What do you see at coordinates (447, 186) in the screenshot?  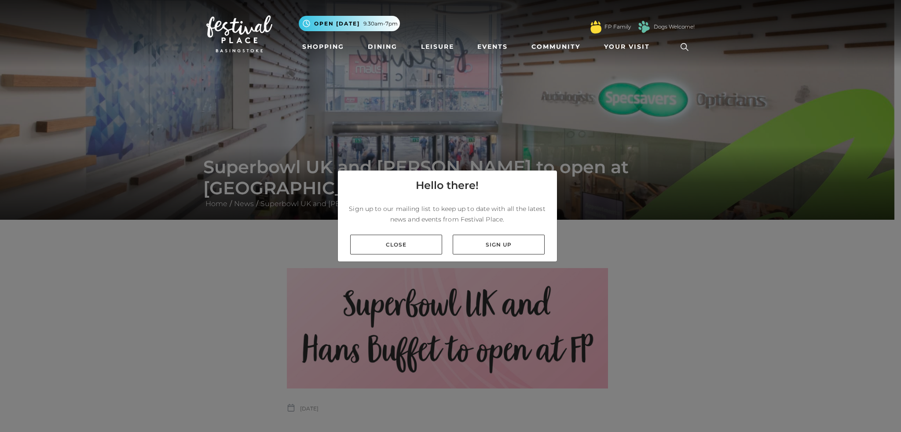 I see `h4: Hello there!` at bounding box center [447, 186].